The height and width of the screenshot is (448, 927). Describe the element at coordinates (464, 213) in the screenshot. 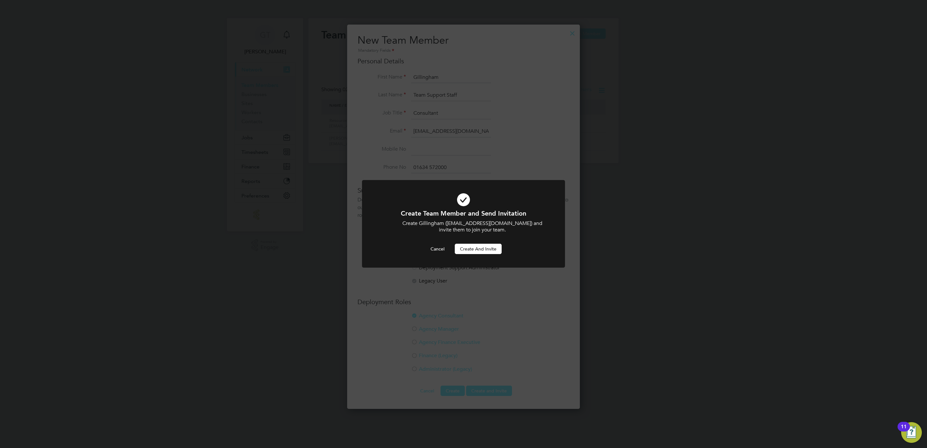

I see `h1: Create Team Member and Send Invitation` at that location.